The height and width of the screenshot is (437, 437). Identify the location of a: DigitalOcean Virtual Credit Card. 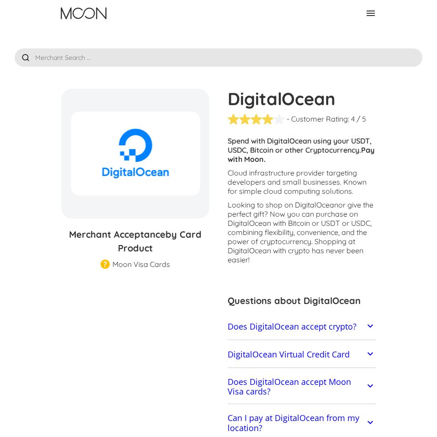
(302, 355).